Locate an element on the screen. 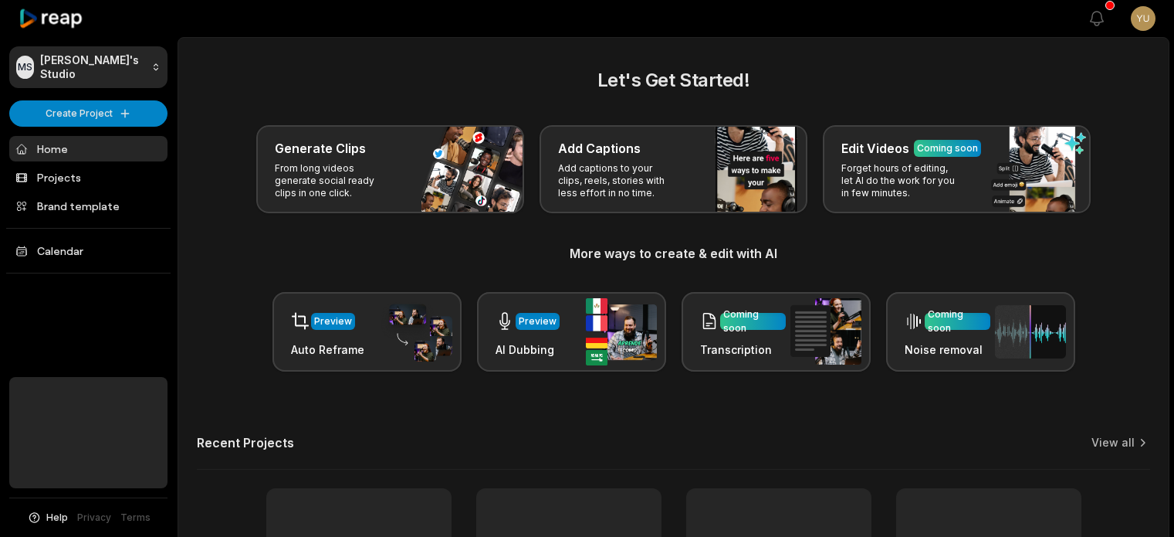 The height and width of the screenshot is (537, 1174). p: Add captions to your clips, reels, stories with less effort in no time. is located at coordinates (618, 181).